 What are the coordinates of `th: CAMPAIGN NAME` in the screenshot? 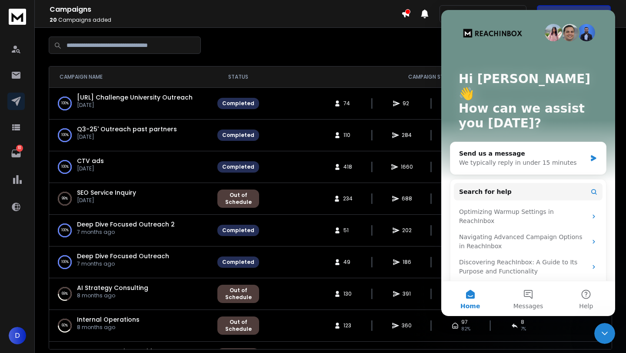 It's located at (130, 77).